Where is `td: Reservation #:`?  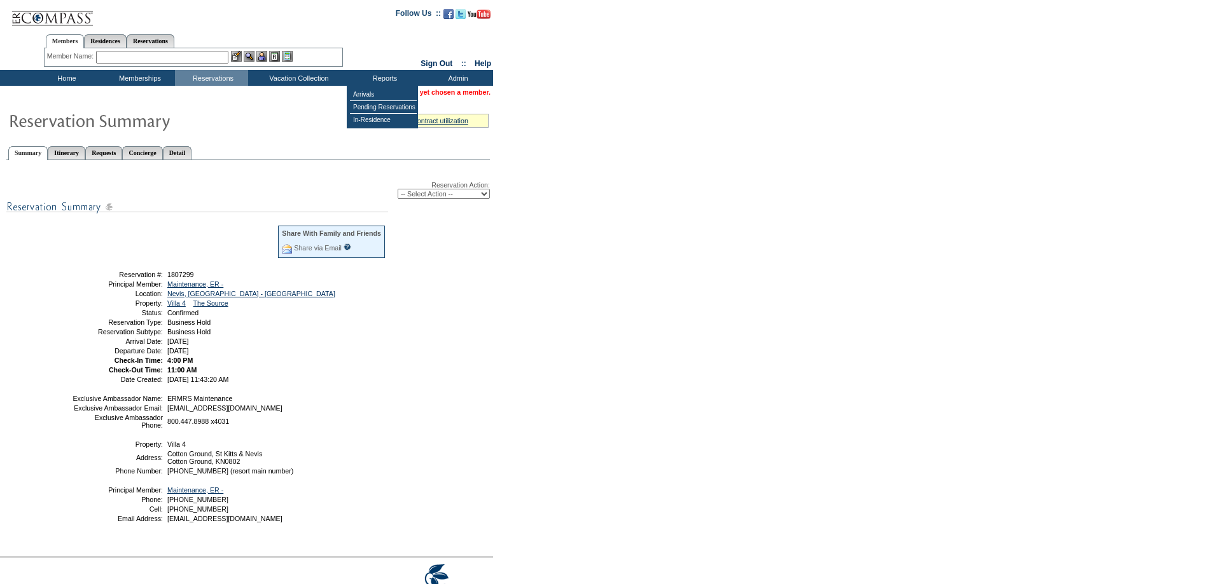 td: Reservation #: is located at coordinates (117, 275).